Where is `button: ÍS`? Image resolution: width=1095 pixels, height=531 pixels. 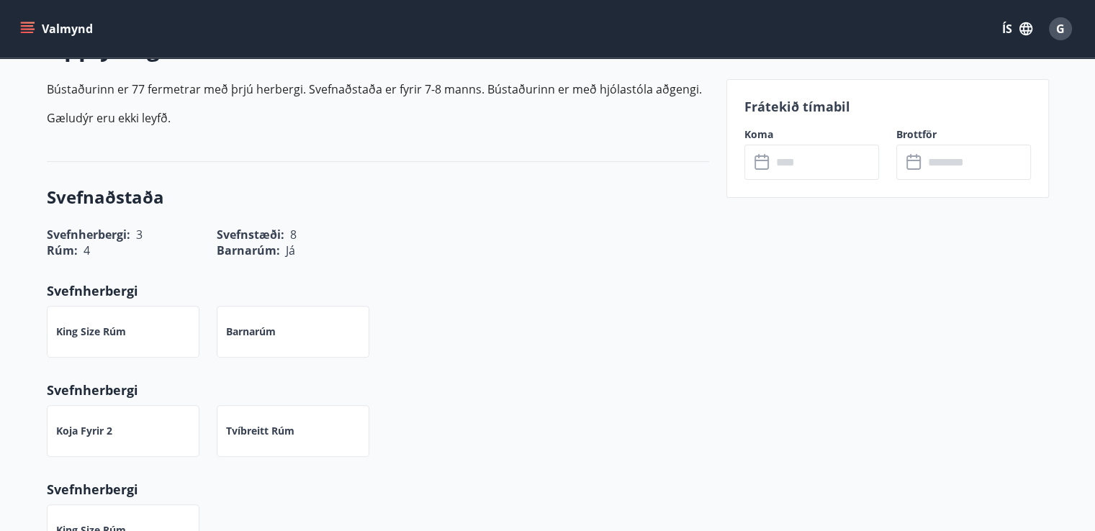
button: ÍS is located at coordinates (1018, 29).